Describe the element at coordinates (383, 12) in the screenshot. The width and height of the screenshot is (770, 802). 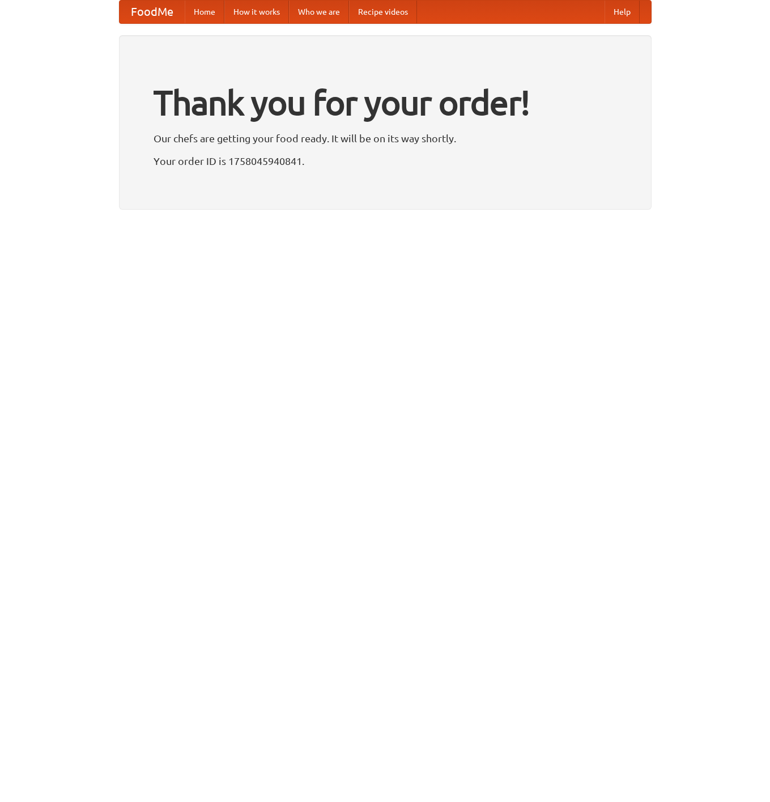
I see `a: Recipe videos` at that location.